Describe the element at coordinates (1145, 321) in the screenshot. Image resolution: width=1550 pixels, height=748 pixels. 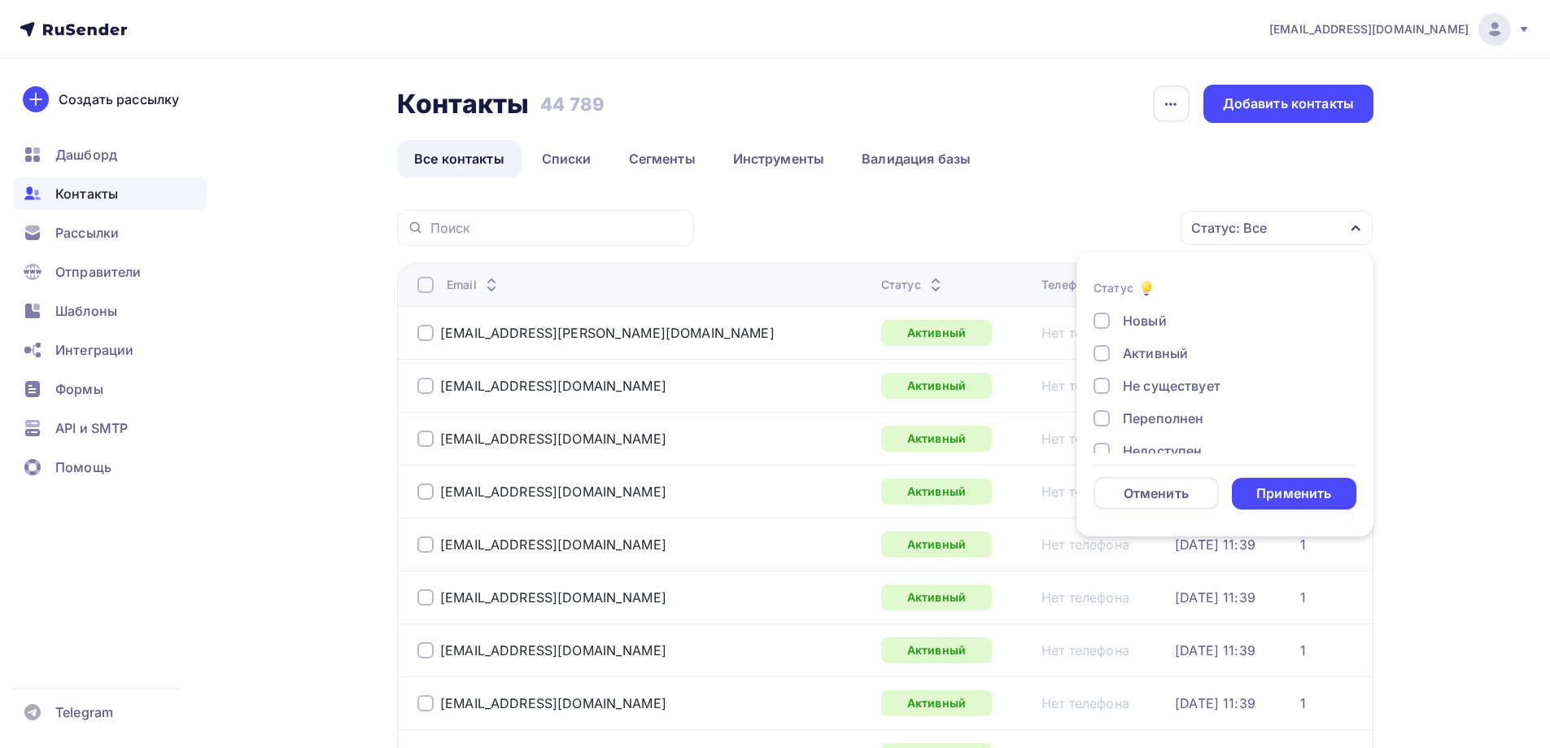
I see `div: Новый` at that location.